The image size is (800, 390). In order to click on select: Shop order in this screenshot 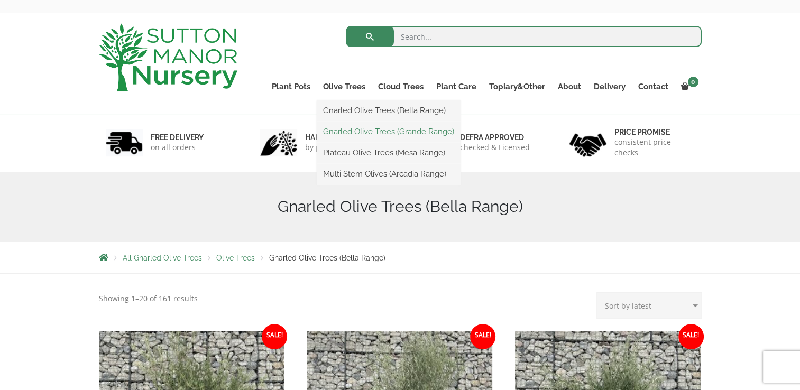, I will do `click(649, 306)`.